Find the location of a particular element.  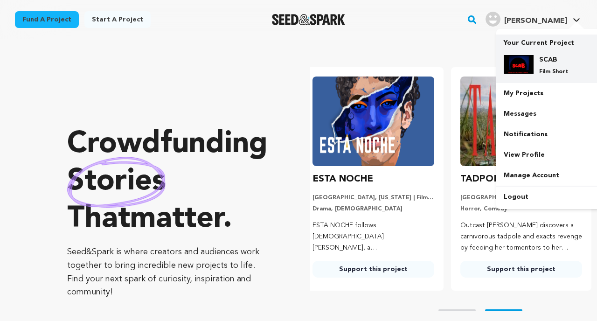

img: ESTA NOCHE image is located at coordinates (373, 121).